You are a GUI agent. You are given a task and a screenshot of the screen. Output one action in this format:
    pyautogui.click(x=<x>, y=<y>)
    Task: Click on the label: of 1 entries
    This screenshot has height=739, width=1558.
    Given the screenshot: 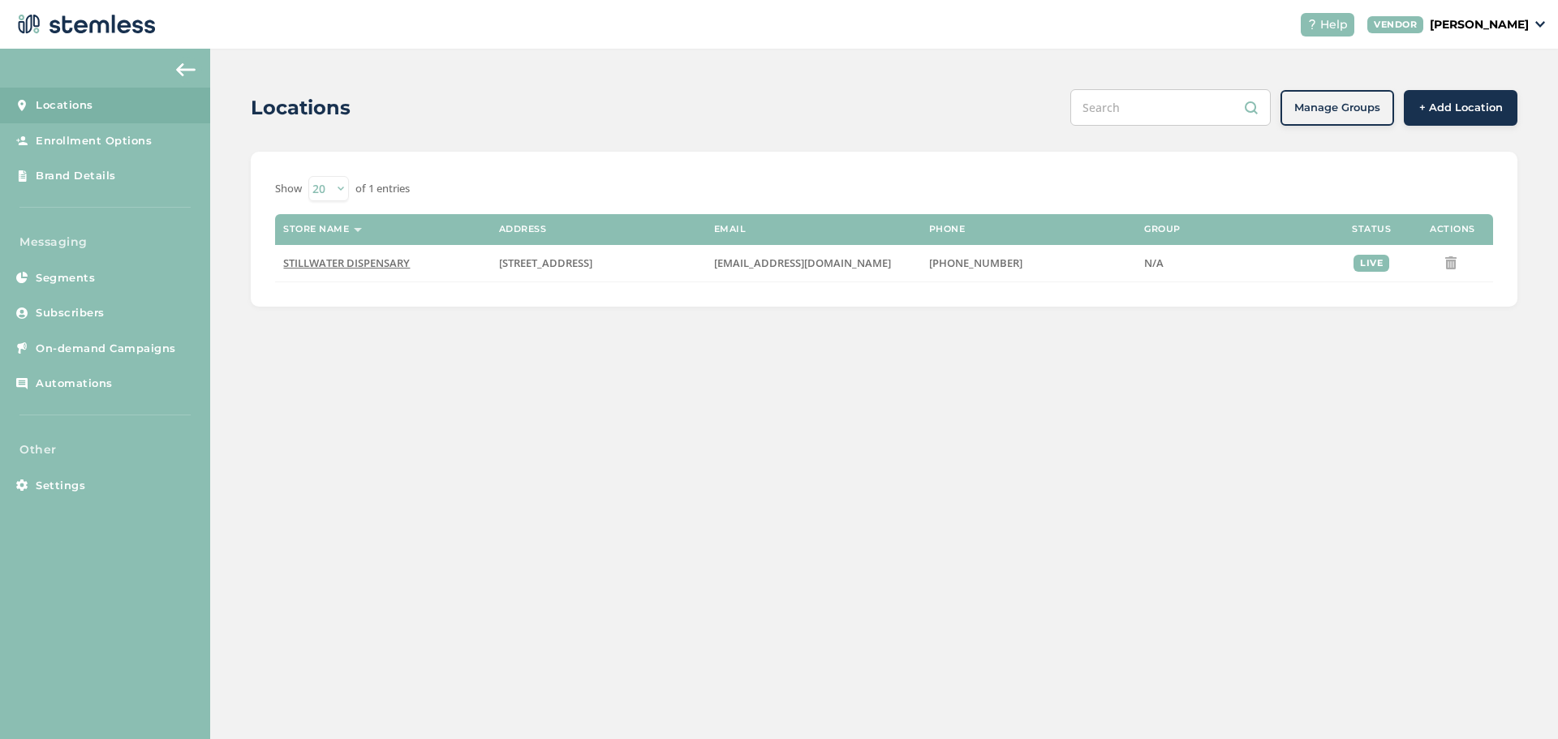 What is the action you would take?
    pyautogui.click(x=382, y=189)
    